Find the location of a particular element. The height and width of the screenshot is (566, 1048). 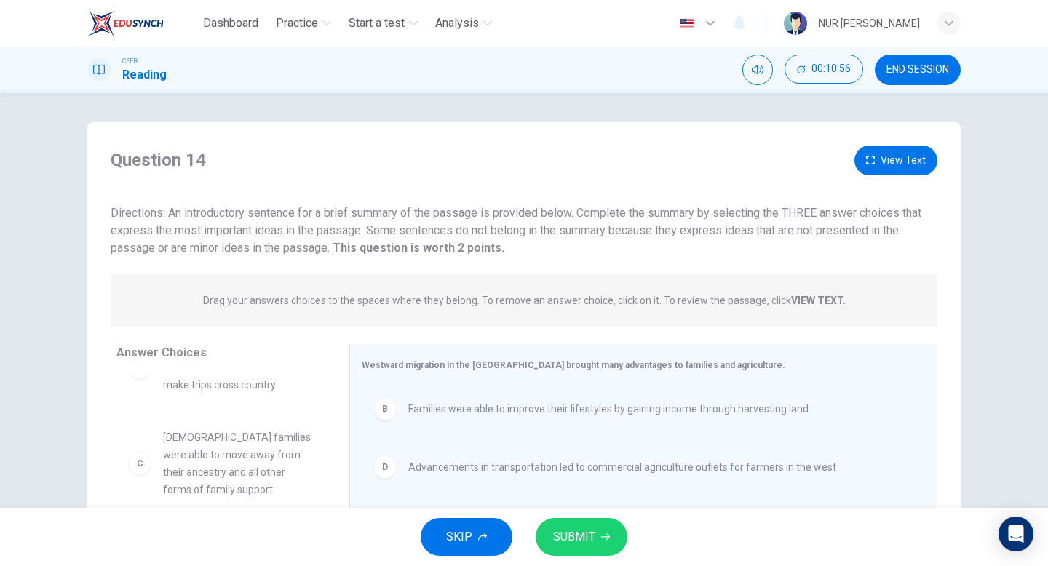

div: C is located at coordinates (140, 463).